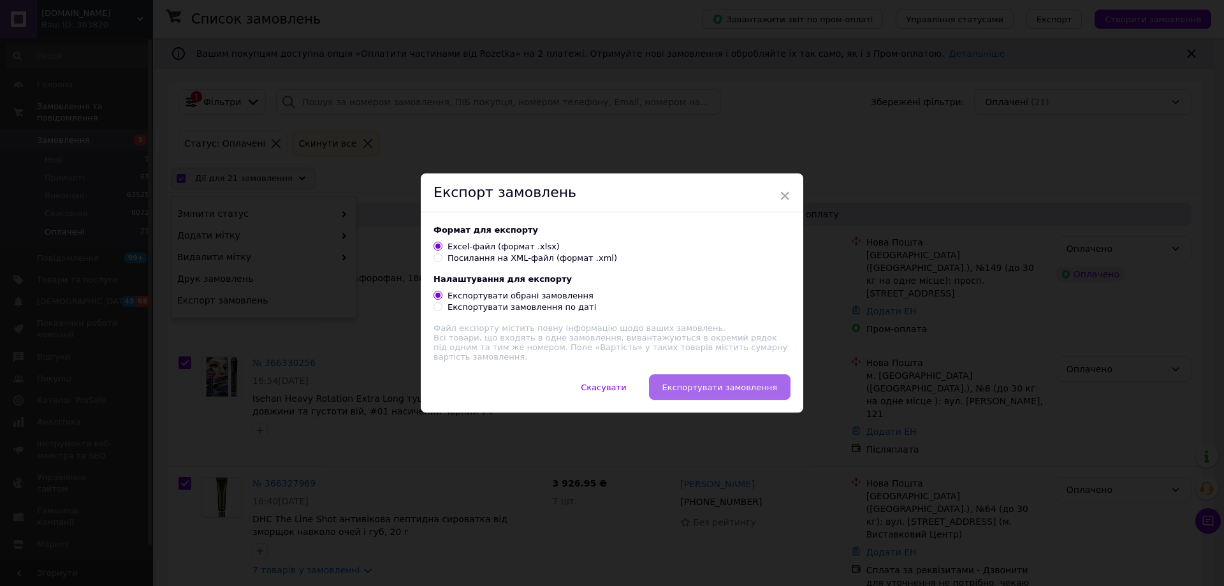  What do you see at coordinates (720, 387) in the screenshot?
I see `button: Експортувати замовлення` at bounding box center [720, 387].